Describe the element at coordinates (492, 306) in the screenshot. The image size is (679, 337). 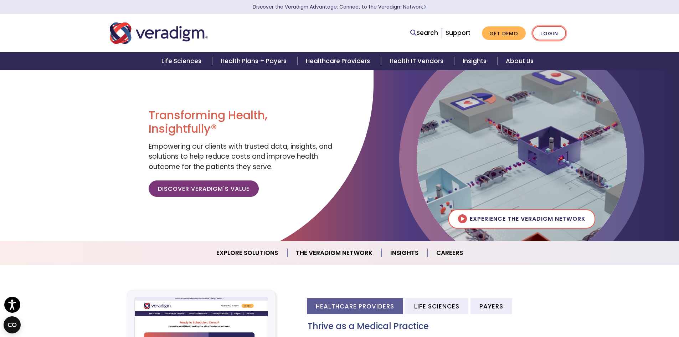
I see `li: Payers` at that location.